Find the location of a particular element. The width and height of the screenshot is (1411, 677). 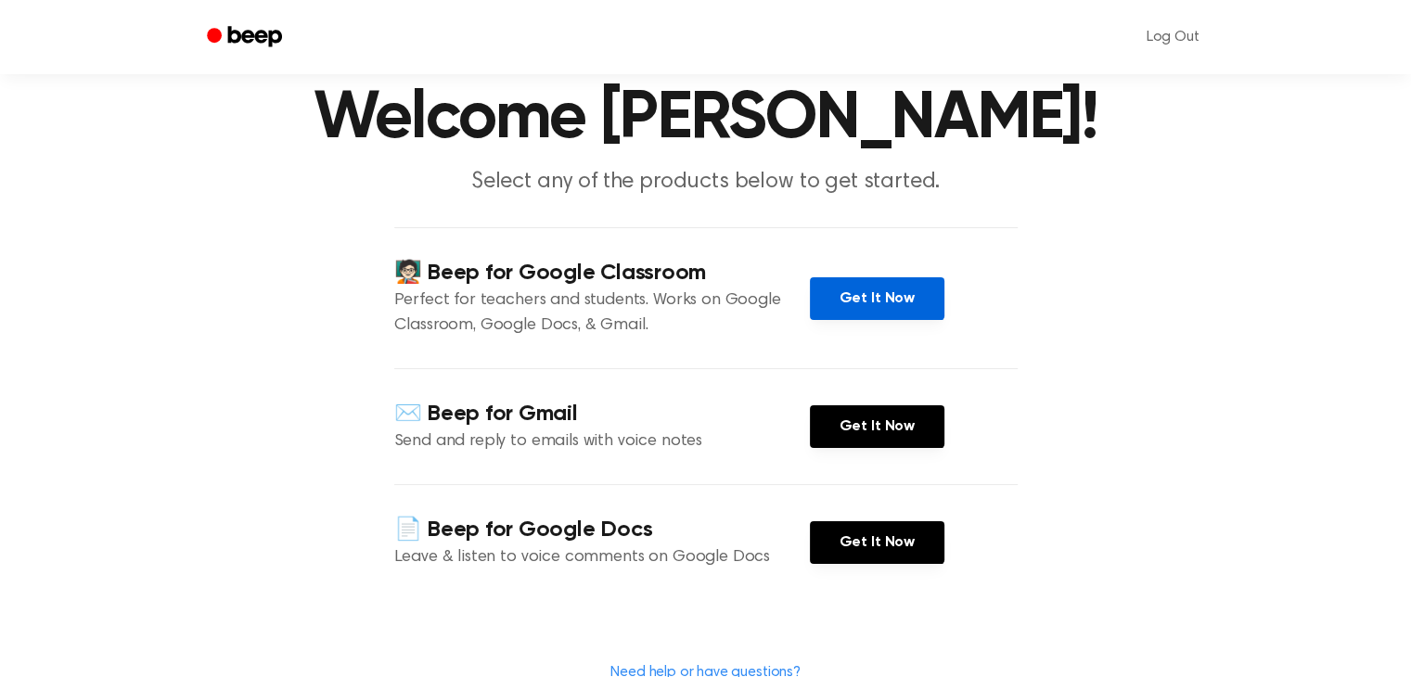

h4: 🧑🏻‍🏫 Beep for Google Classroom is located at coordinates (602, 273).